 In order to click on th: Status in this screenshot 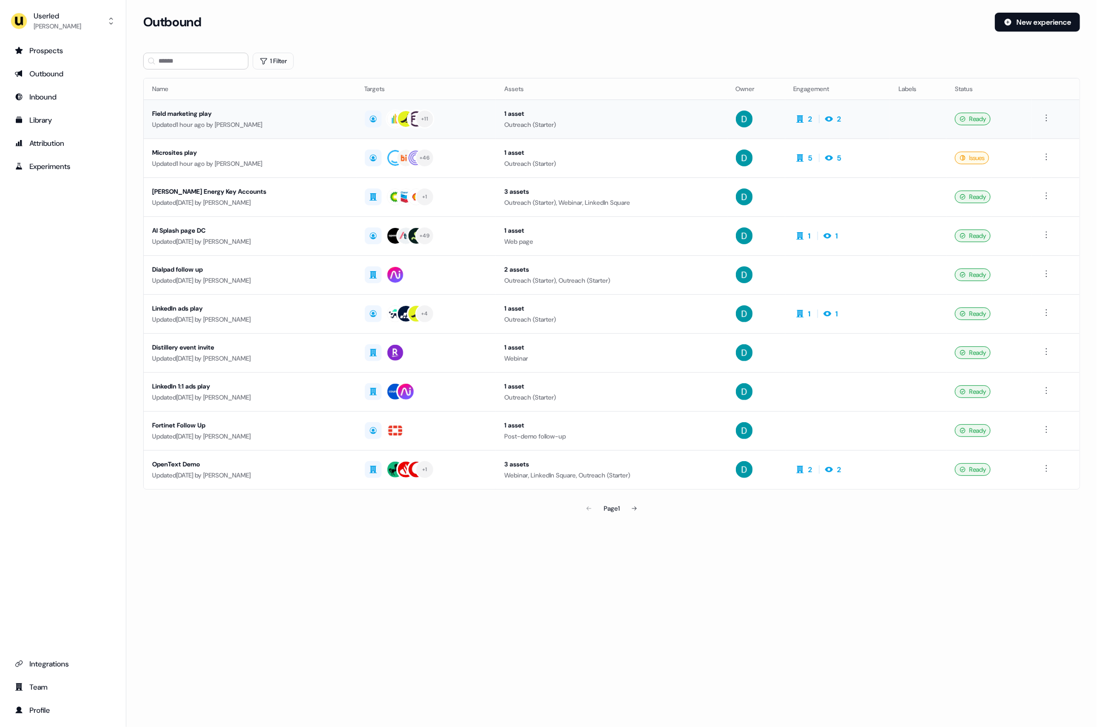, I will do `click(989, 89)`.